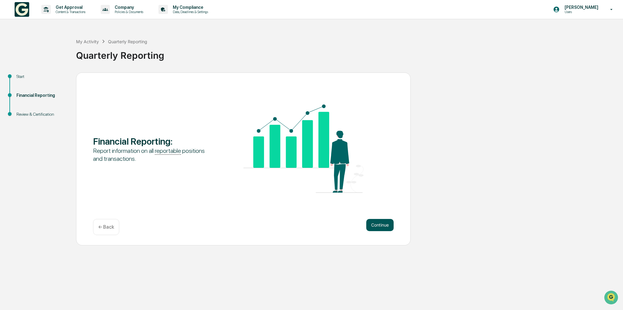 The width and height of the screenshot is (623, 310). Describe the element at coordinates (26, 80) in the screenshot. I see `span: Preclearance` at that location.